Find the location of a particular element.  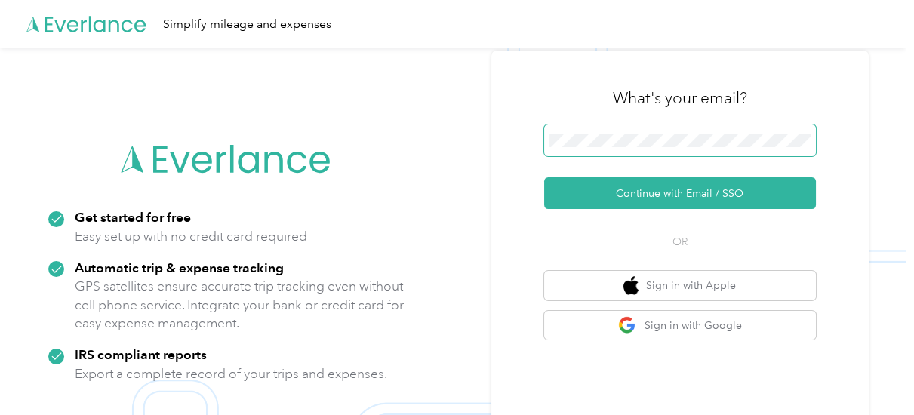

button: google logoSign in with Google is located at coordinates (680, 325).